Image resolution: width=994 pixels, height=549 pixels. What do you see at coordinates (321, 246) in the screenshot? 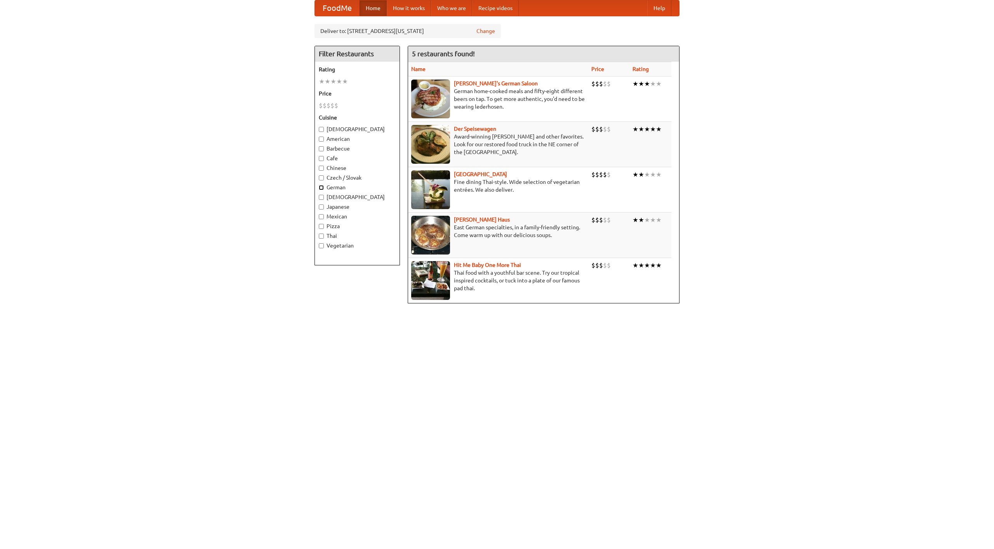
I see `input: Vegetarian` at bounding box center [321, 246].